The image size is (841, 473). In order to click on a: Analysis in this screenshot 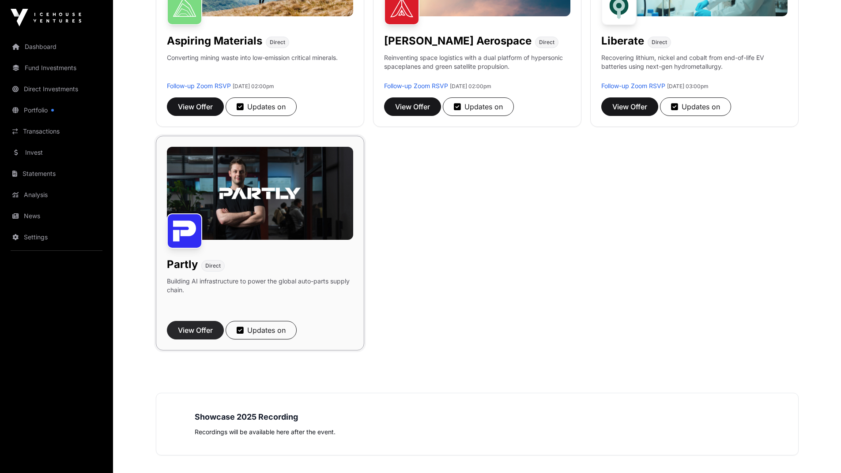, I will do `click(56, 195)`.